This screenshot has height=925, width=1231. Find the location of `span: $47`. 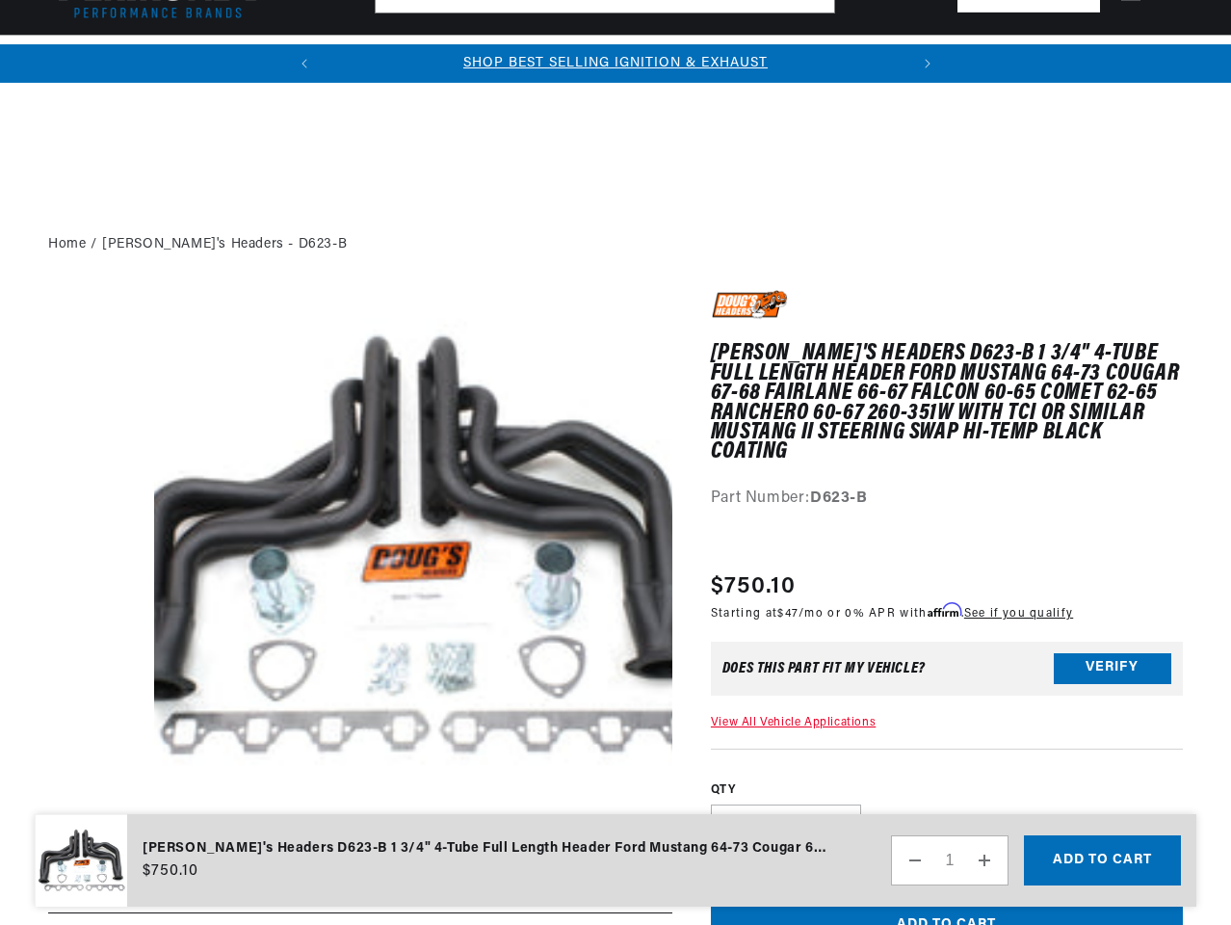

span: $47 is located at coordinates (788, 614).